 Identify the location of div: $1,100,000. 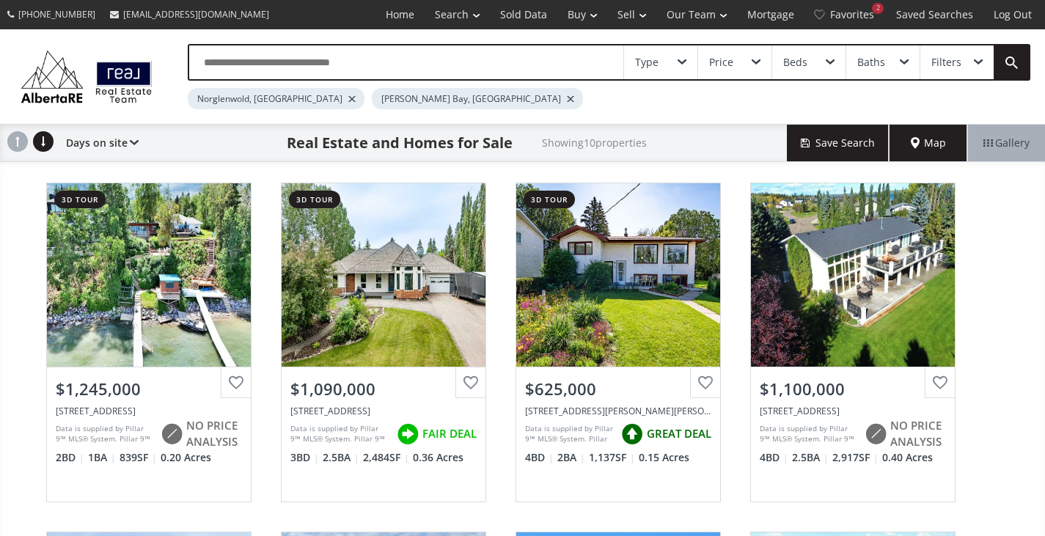
(853, 389).